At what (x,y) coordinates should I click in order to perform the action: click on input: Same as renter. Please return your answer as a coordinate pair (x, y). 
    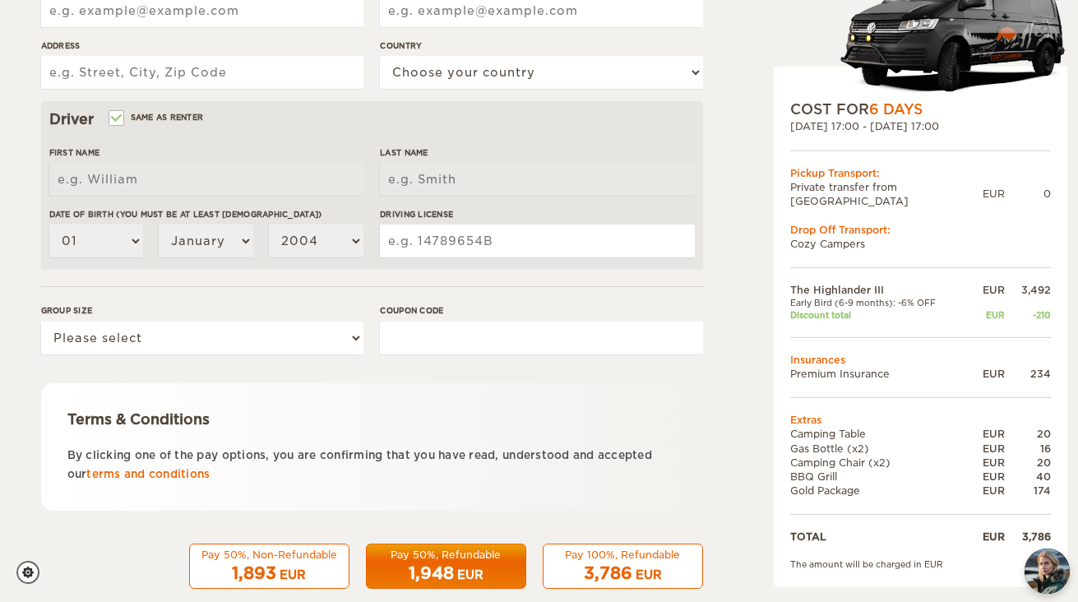
    Looking at the image, I should click on (115, 119).